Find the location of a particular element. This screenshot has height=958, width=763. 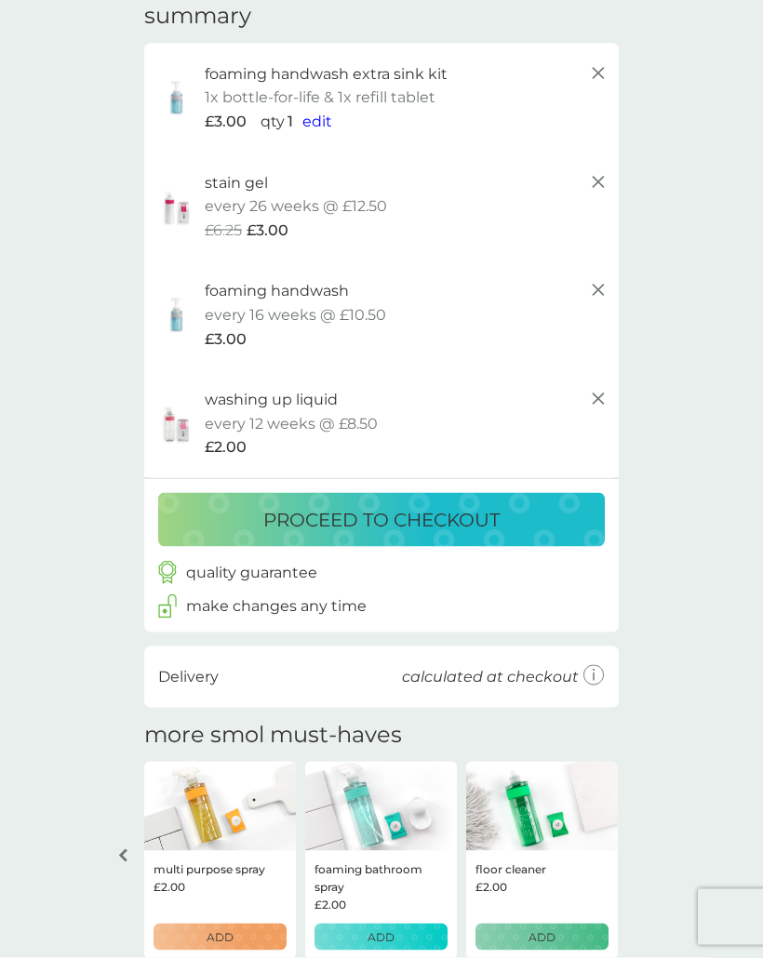

p: proceed to checkout is located at coordinates (381, 520).